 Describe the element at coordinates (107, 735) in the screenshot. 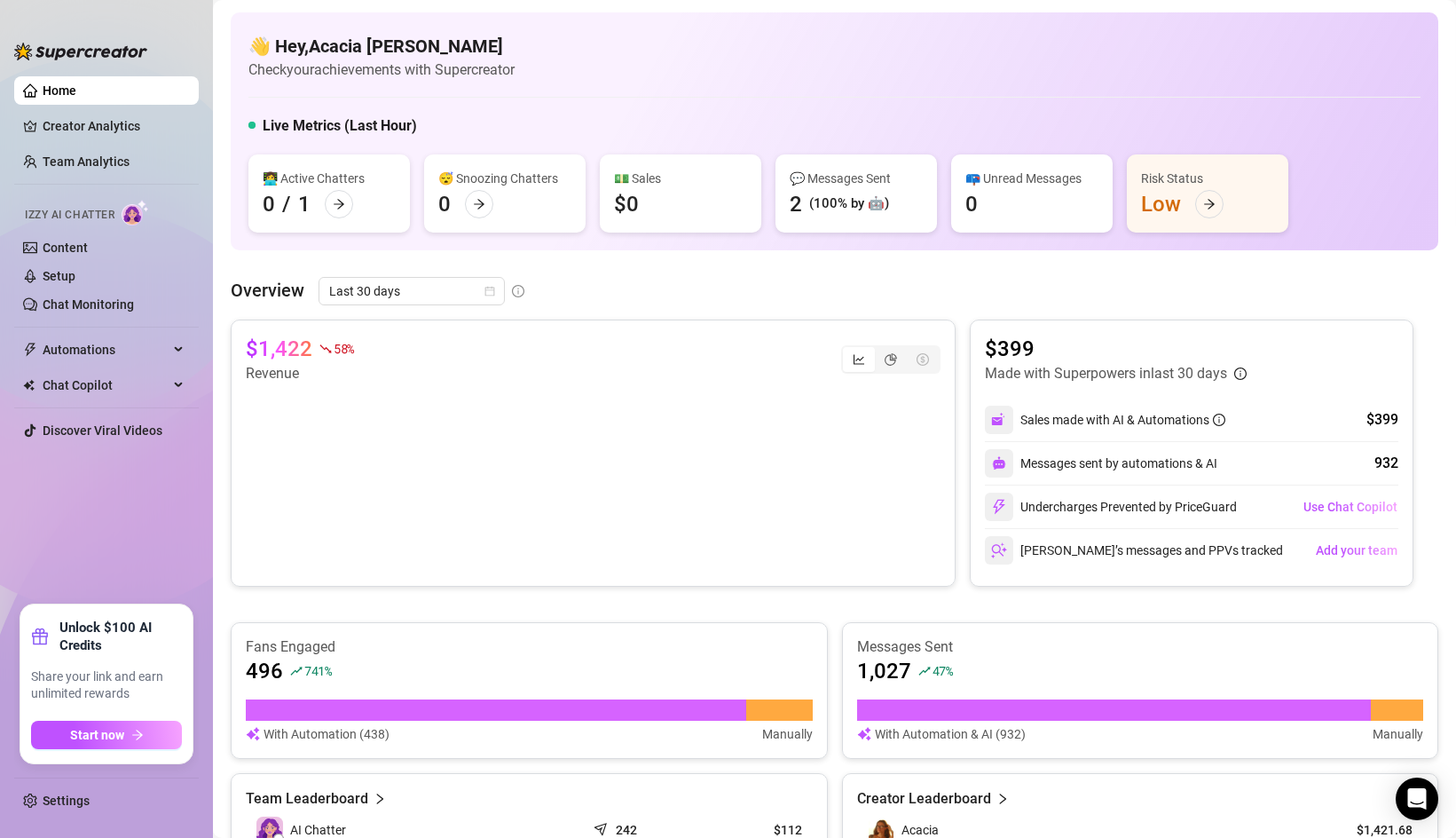

I see `button: Start nowarrow-right` at that location.